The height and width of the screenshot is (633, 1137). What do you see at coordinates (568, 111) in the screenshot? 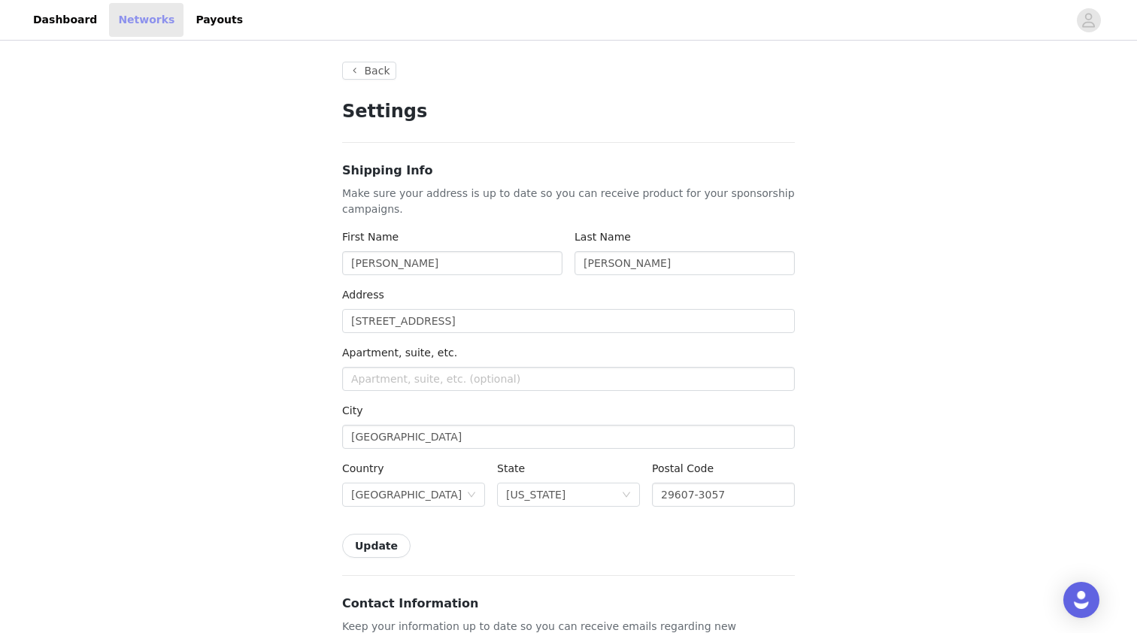
I see `h1: Settings` at bounding box center [568, 111].